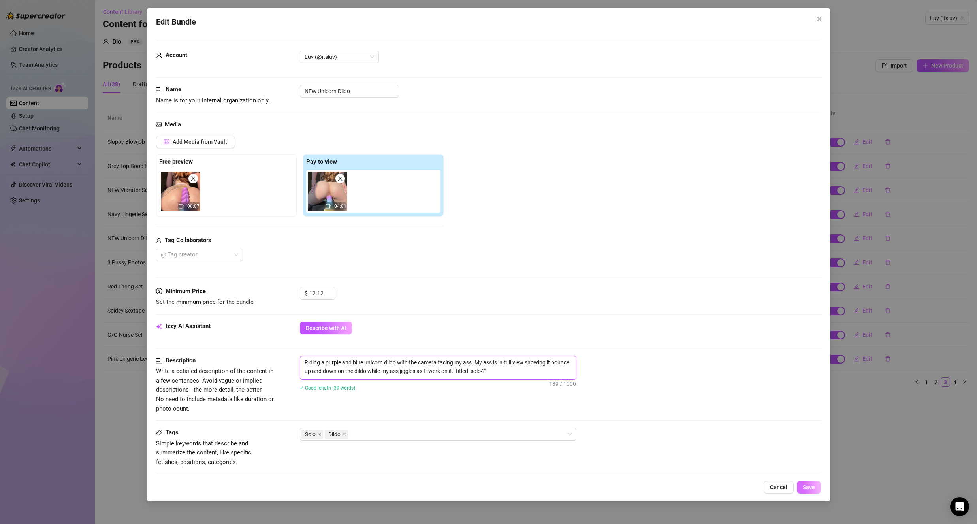 The width and height of the screenshot is (977, 524). What do you see at coordinates (176, 162) in the screenshot?
I see `strong: Free preview` at bounding box center [176, 162].